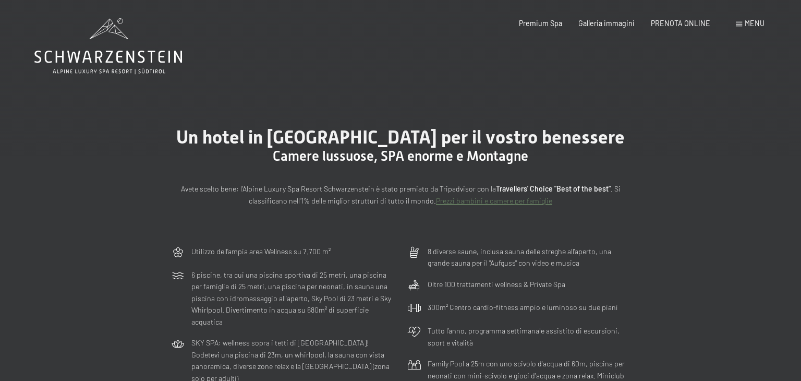  I want to click on a: PRENOTA ONLINE, so click(681, 23).